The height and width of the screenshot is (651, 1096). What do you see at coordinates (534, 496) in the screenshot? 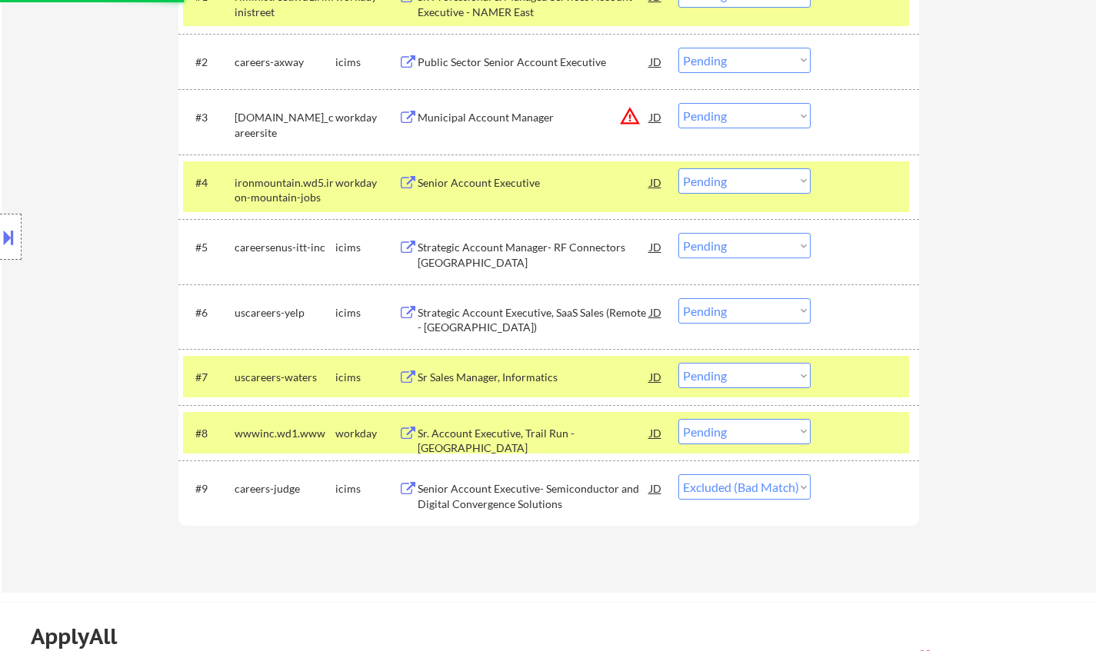
I see `div: Senior Account Executive- Semiconductor and Digital Convergence Solutions` at bounding box center [534, 496].